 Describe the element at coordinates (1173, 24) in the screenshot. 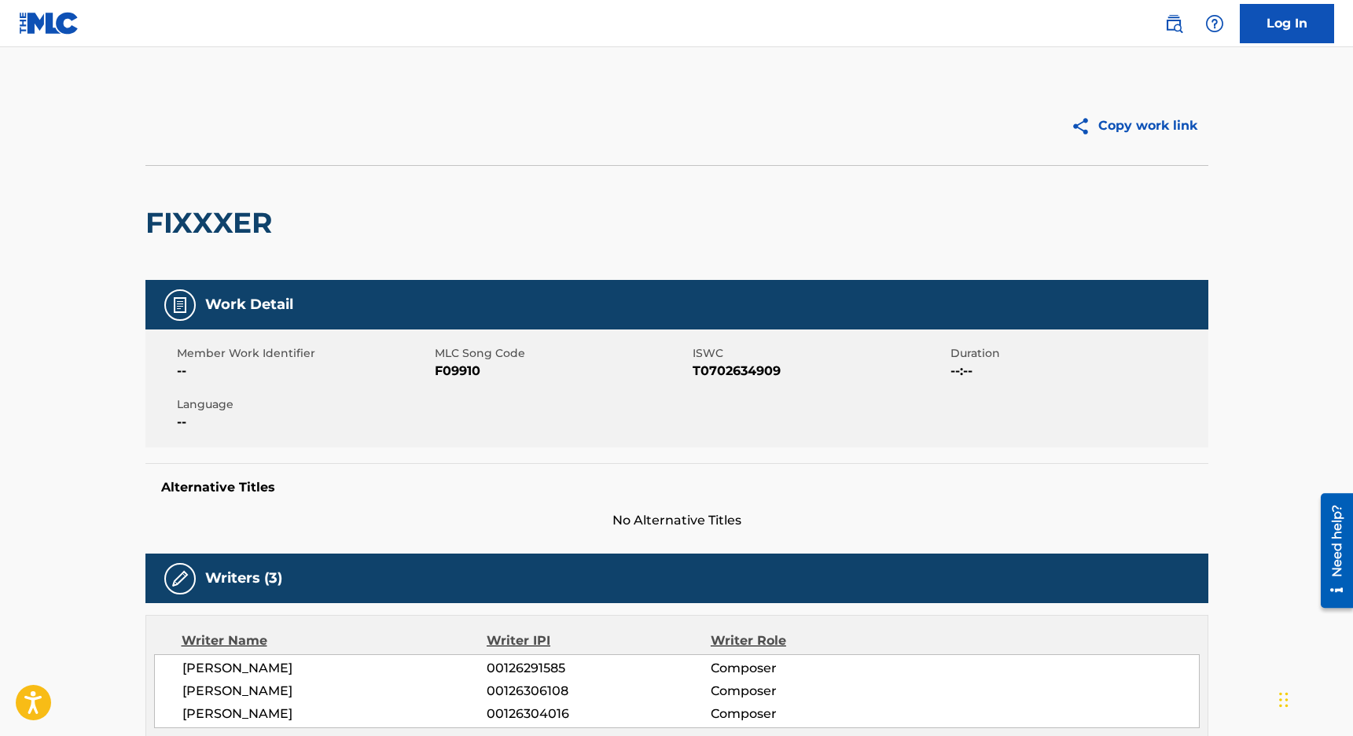

I see `a: Public Search` at that location.